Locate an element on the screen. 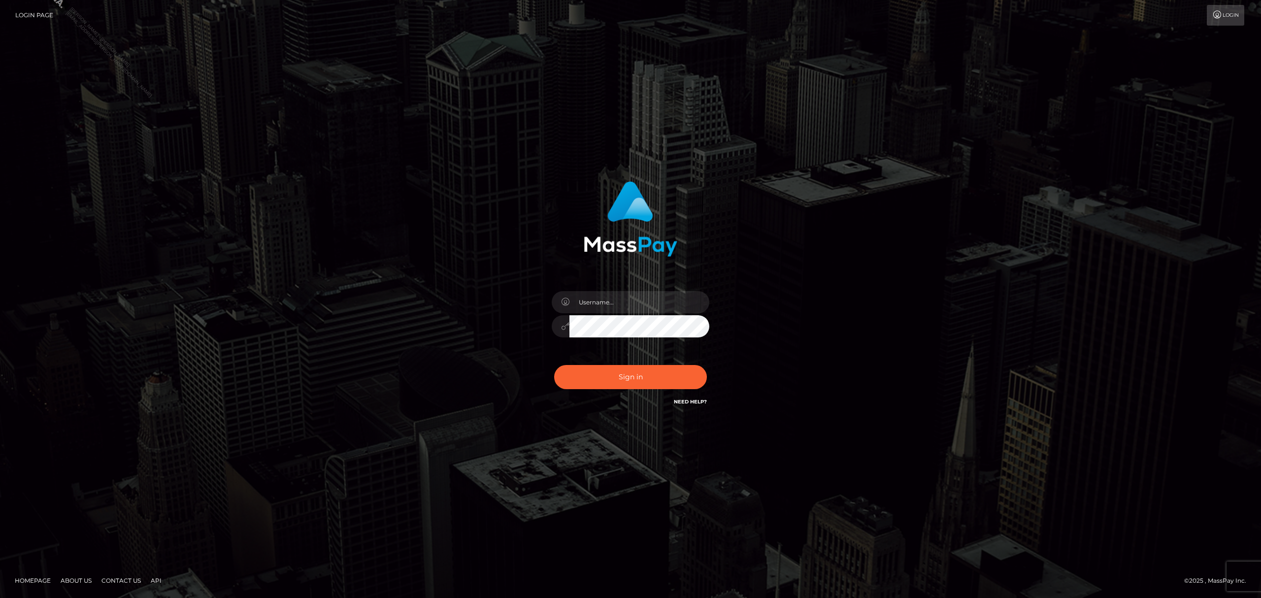 This screenshot has width=1261, height=598. img: MassPay Login is located at coordinates (631, 219).